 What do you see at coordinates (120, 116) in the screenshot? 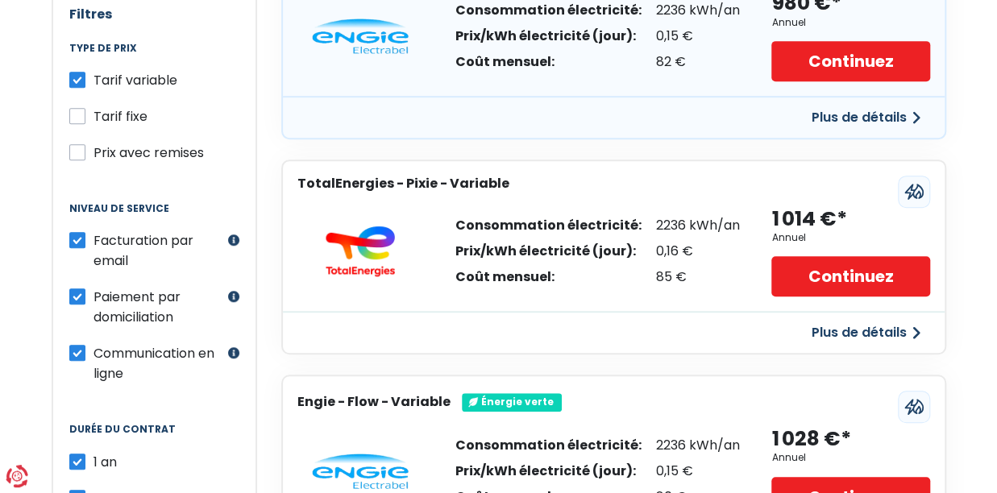
I see `span: Tarif fixe` at bounding box center [120, 116].